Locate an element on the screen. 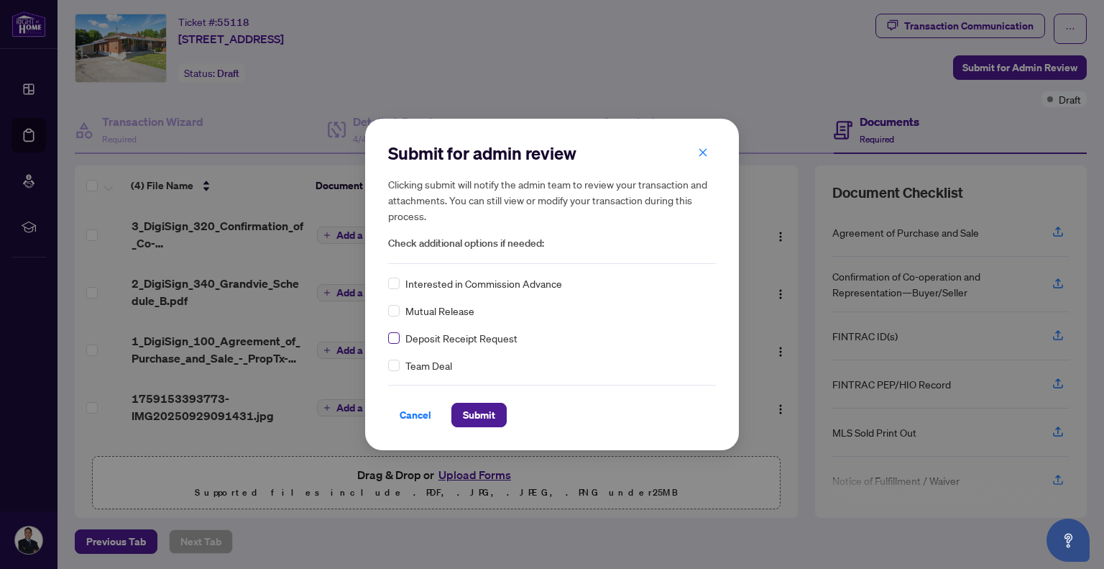 Image resolution: width=1104 pixels, height=569 pixels. span: Cancel is located at coordinates (415, 415).